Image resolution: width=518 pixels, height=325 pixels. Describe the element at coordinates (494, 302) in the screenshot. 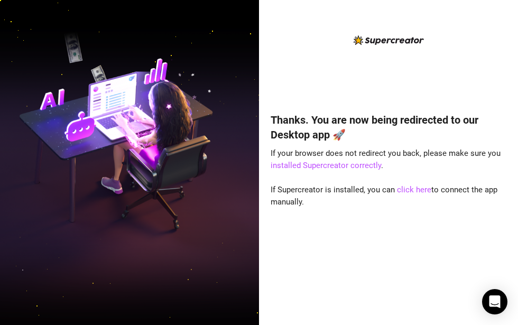

I see `div: Open Intercom Messenger` at that location.